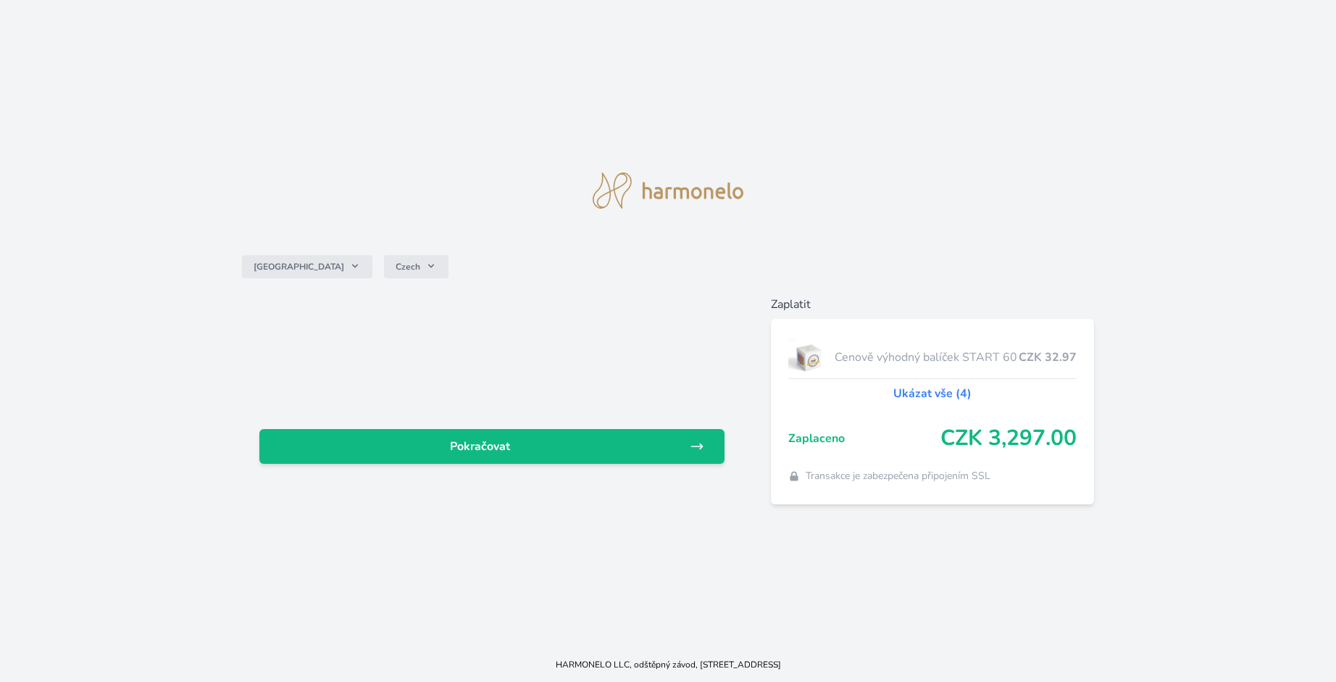 This screenshot has width=1336, height=682. Describe the element at coordinates (480, 446) in the screenshot. I see `span: Pokračovat` at that location.